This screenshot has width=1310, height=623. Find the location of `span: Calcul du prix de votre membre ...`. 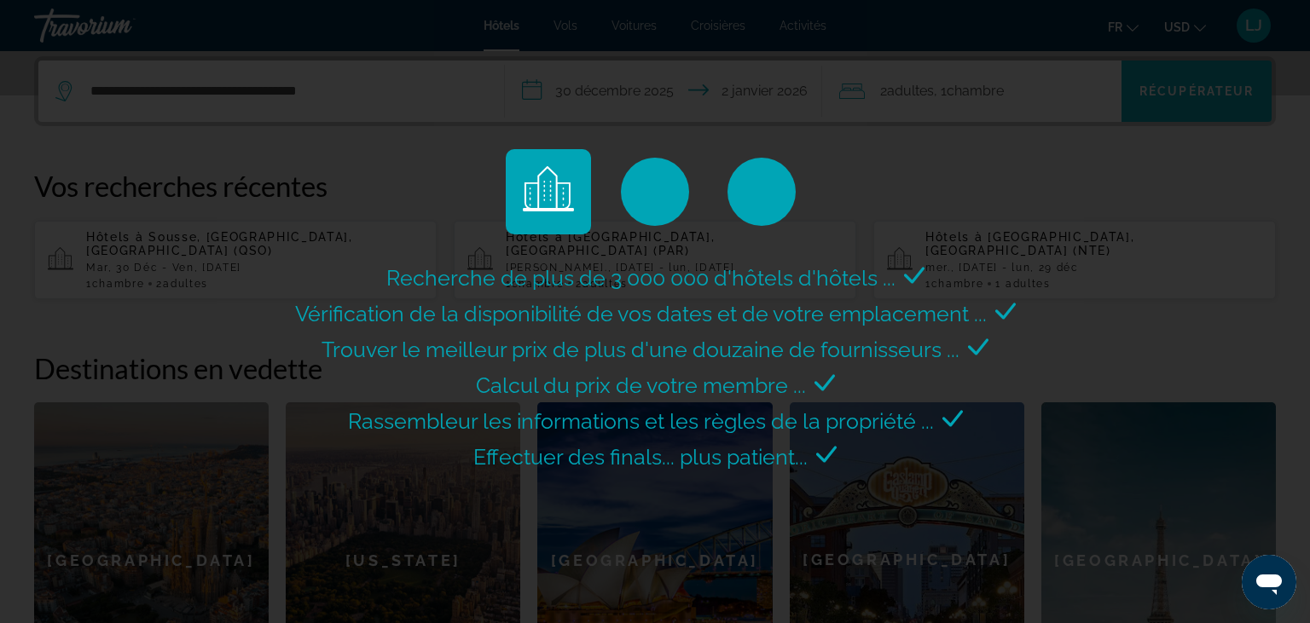

span: Calcul du prix de votre membre ... is located at coordinates (640, 385).